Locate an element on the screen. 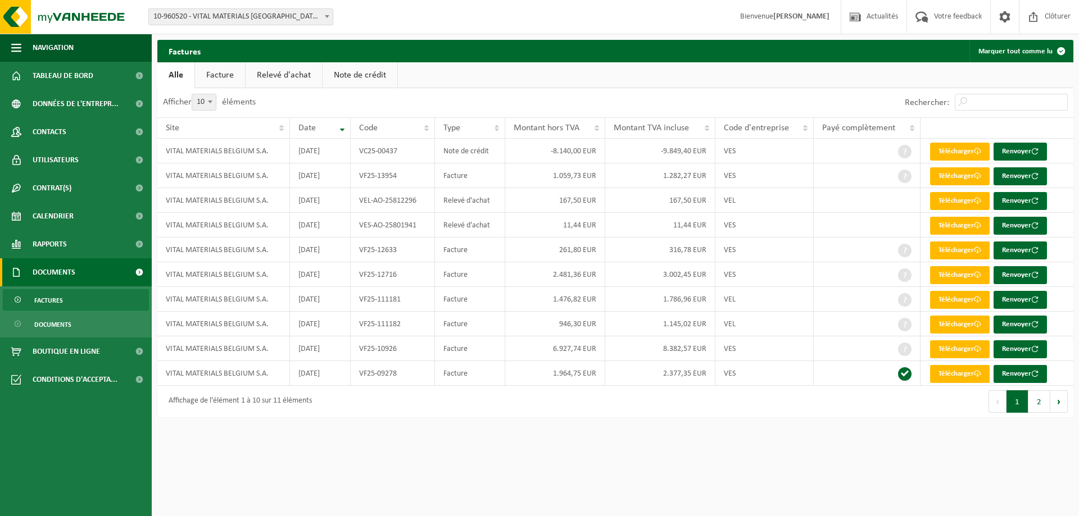 This screenshot has height=516, width=1079. td: VES-AO-25801941 is located at coordinates (393, 225).